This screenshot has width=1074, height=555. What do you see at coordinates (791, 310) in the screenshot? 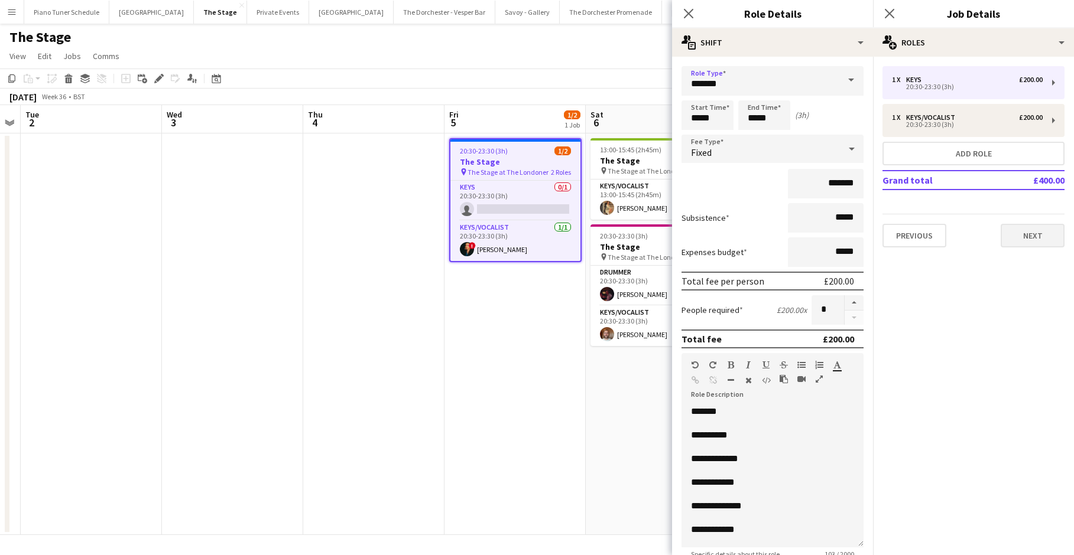
I see `div: £200.00 x` at bounding box center [791, 310].